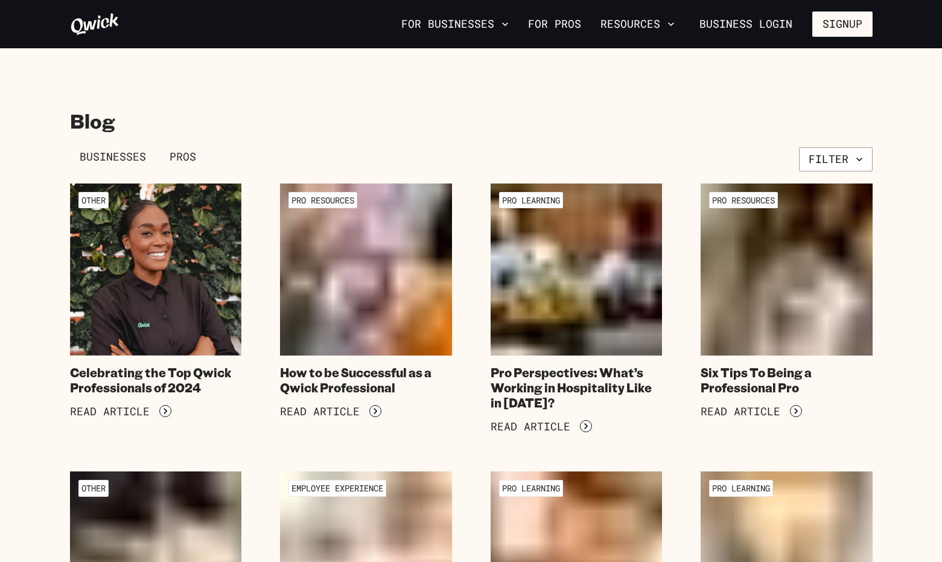  What do you see at coordinates (787, 308) in the screenshot?
I see `a: Pro ResourcesSix Tips To Being a Professional ProRead Article` at bounding box center [787, 308].